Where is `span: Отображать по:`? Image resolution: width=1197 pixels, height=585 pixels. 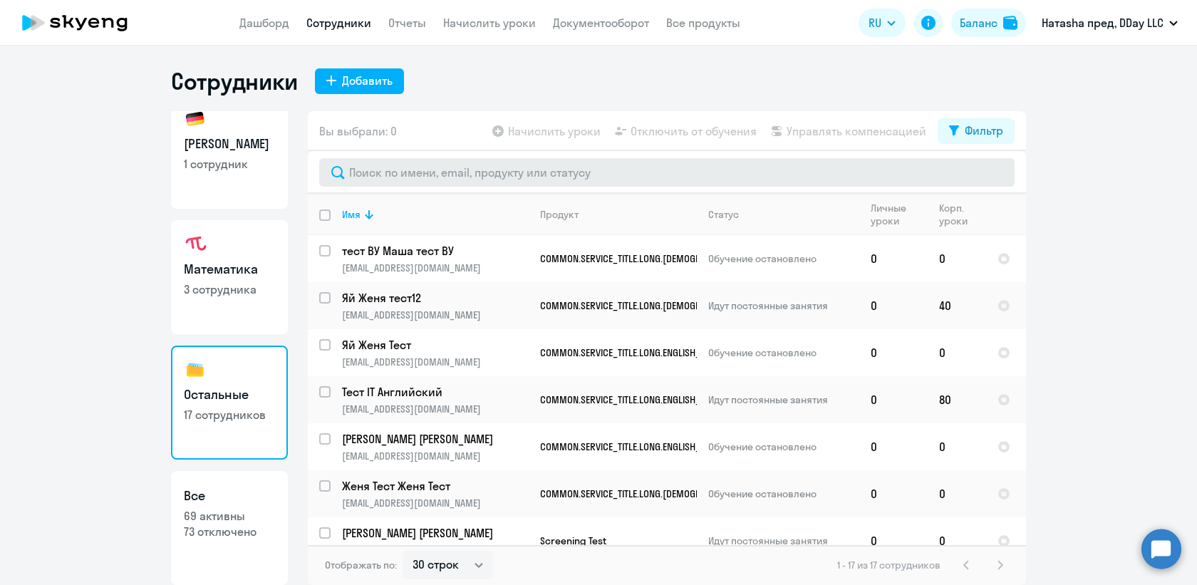 span: Отображать по: is located at coordinates (361, 565).